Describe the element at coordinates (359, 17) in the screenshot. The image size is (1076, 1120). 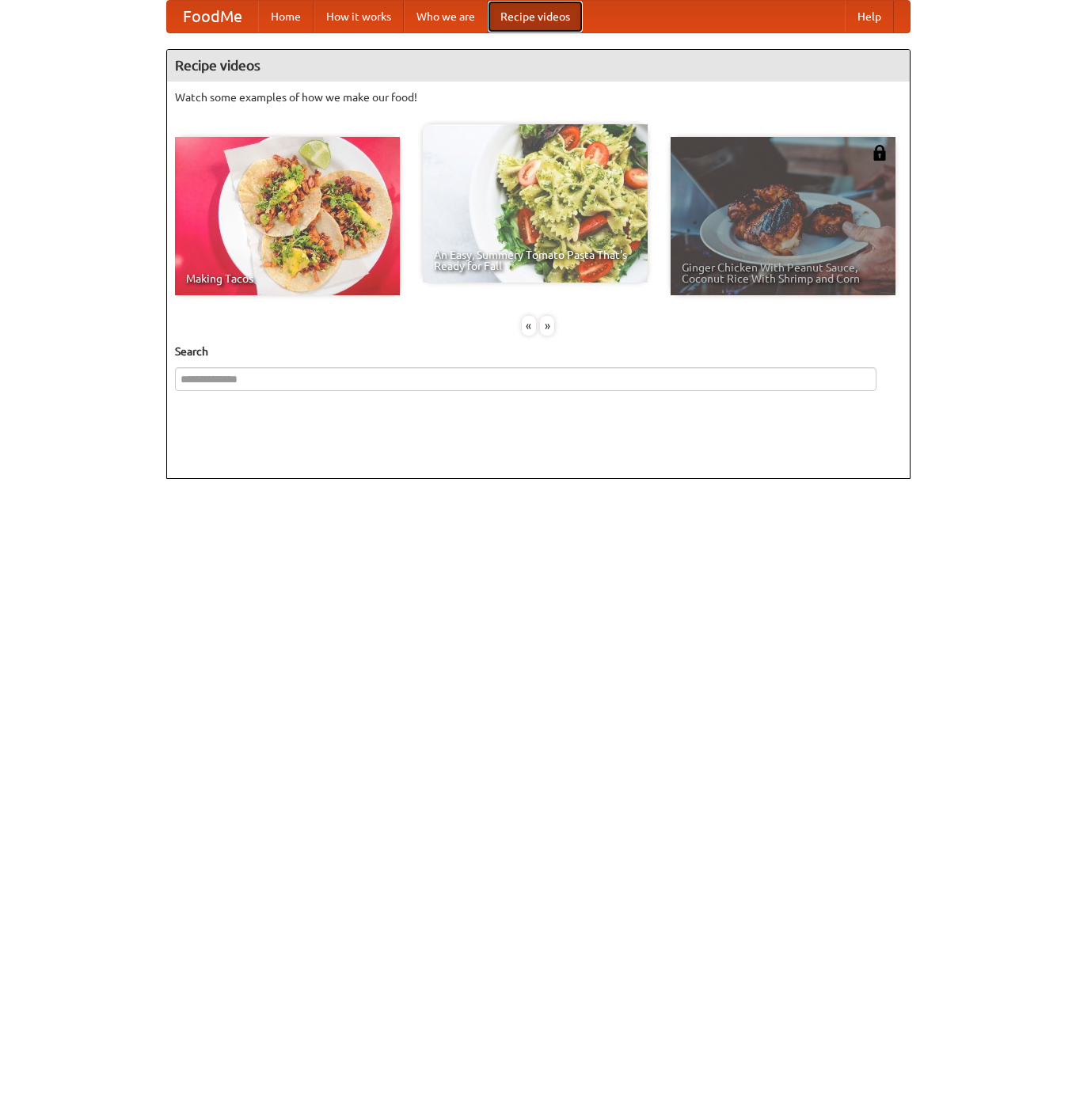
I see `a: How it works` at that location.